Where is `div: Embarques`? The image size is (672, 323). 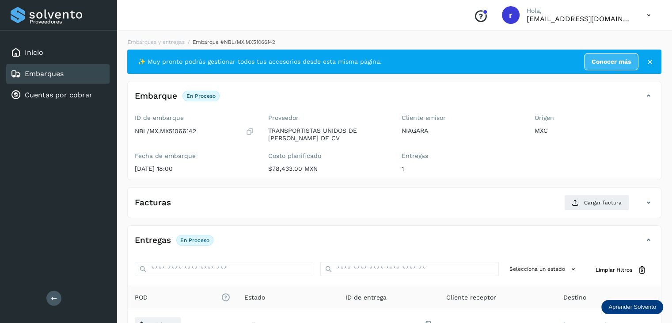
div: Embarques is located at coordinates (58, 74).